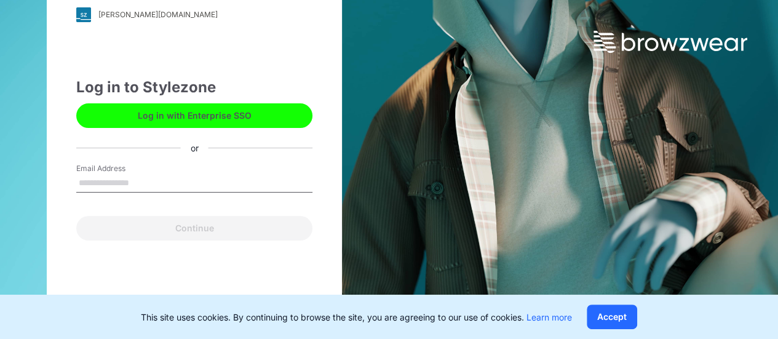 The image size is (778, 339). Describe the element at coordinates (356, 317) in the screenshot. I see `p: This site uses cookies. By continuing to browse the site, you are agreeing to our use of cookies.` at that location.